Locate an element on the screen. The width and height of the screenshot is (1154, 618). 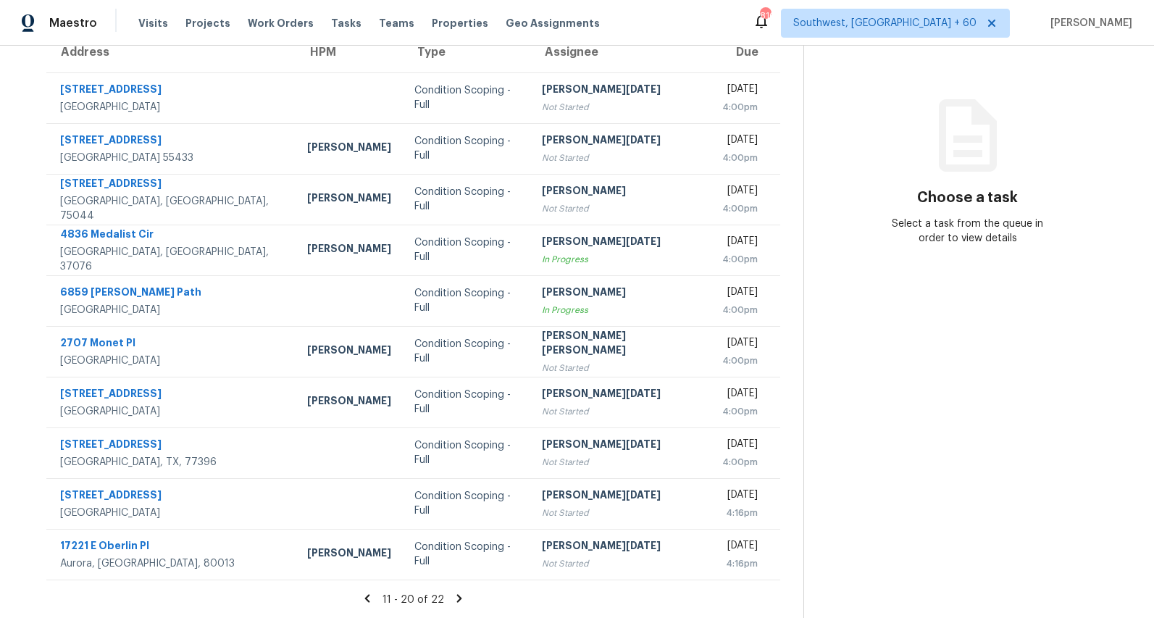
h3: Choose a task is located at coordinates (967, 198).